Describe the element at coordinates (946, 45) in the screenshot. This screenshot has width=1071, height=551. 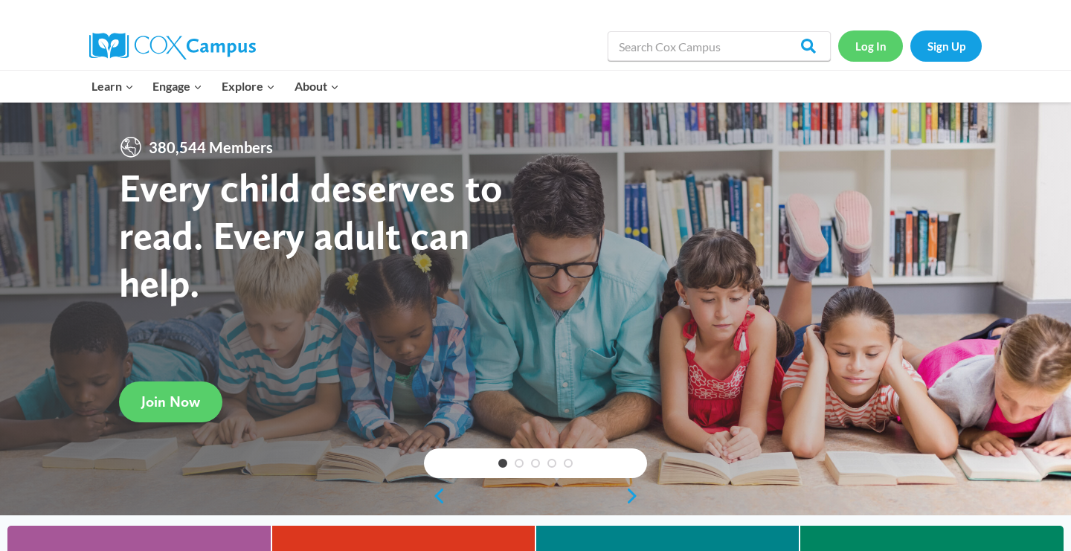
I see `a: Sign Up` at that location.